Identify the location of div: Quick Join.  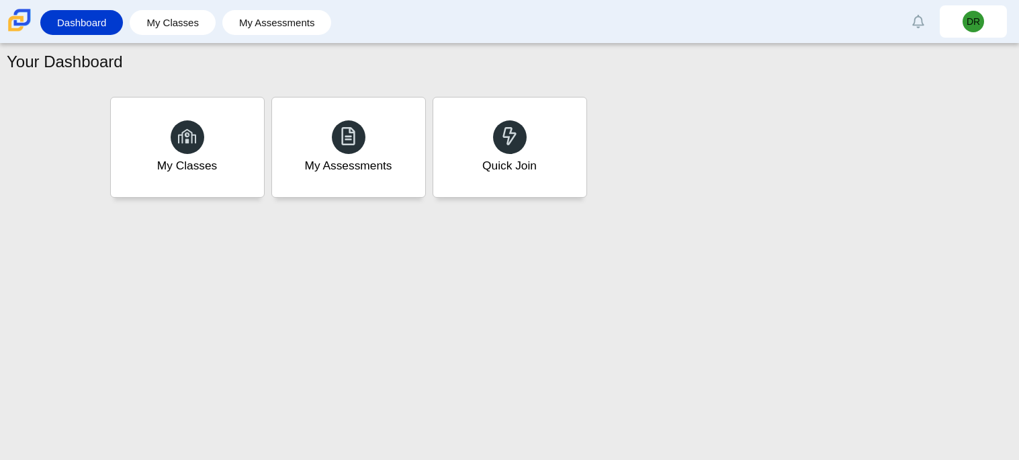
(509, 165).